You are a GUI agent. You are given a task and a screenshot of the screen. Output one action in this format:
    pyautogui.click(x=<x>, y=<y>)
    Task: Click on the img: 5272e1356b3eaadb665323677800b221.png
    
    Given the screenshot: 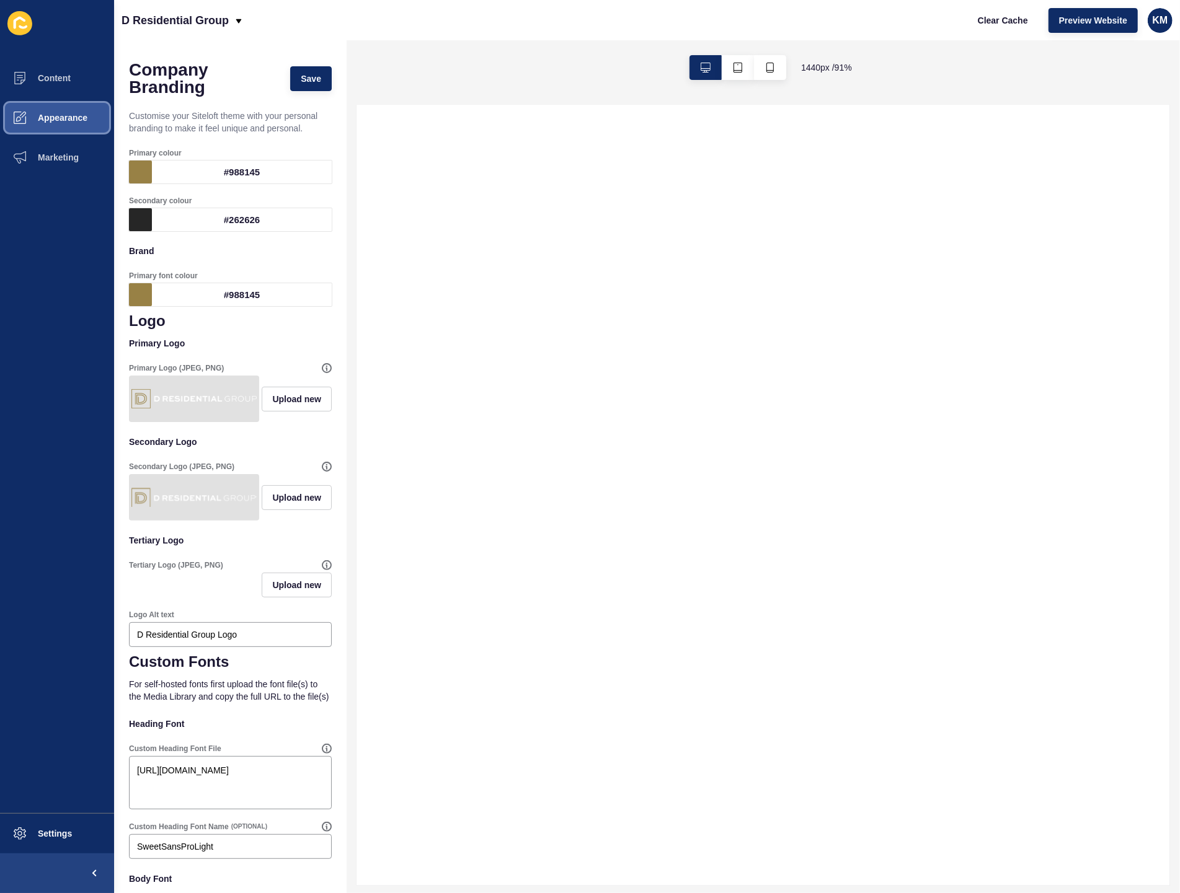 What is the action you would take?
    pyautogui.click(x=194, y=399)
    